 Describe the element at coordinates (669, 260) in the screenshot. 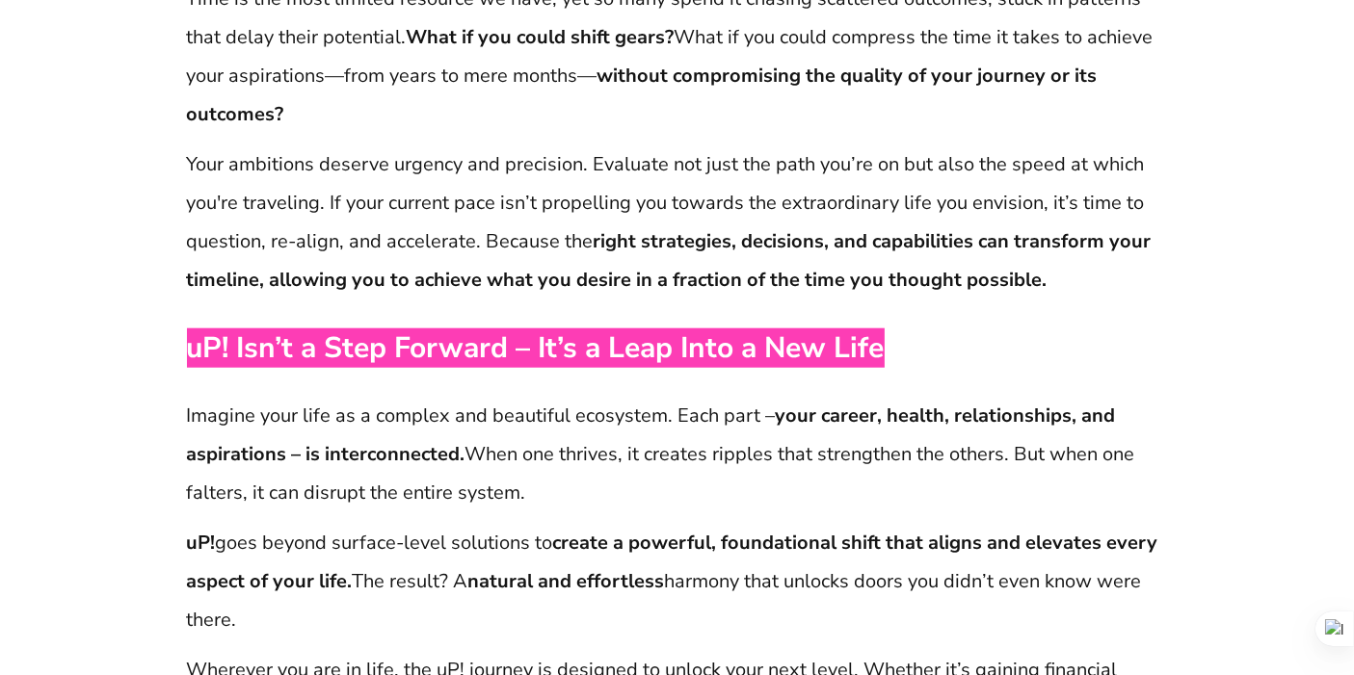

I see `strong: right strategies, decisions, and capabilities can transform your timeline, allowing you to achiev...` at that location.